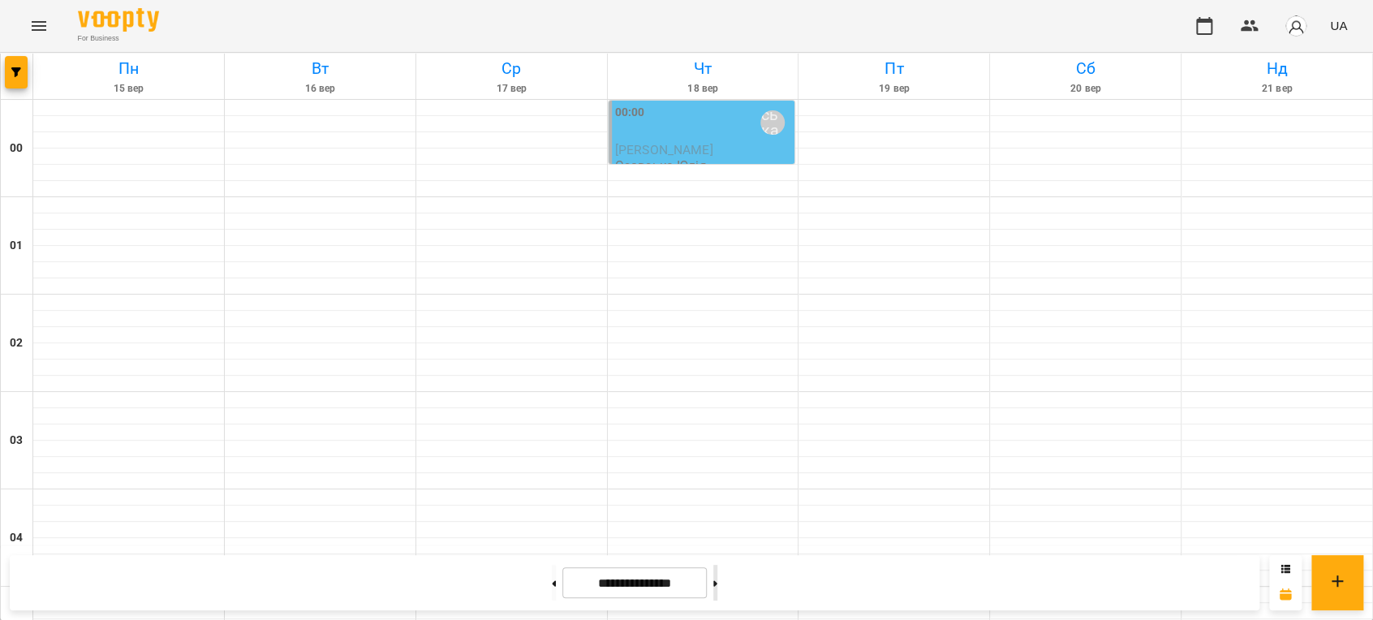 Image resolution: width=1373 pixels, height=620 pixels. Describe the element at coordinates (1276, 68) in the screenshot. I see `h6: Нд` at that location.